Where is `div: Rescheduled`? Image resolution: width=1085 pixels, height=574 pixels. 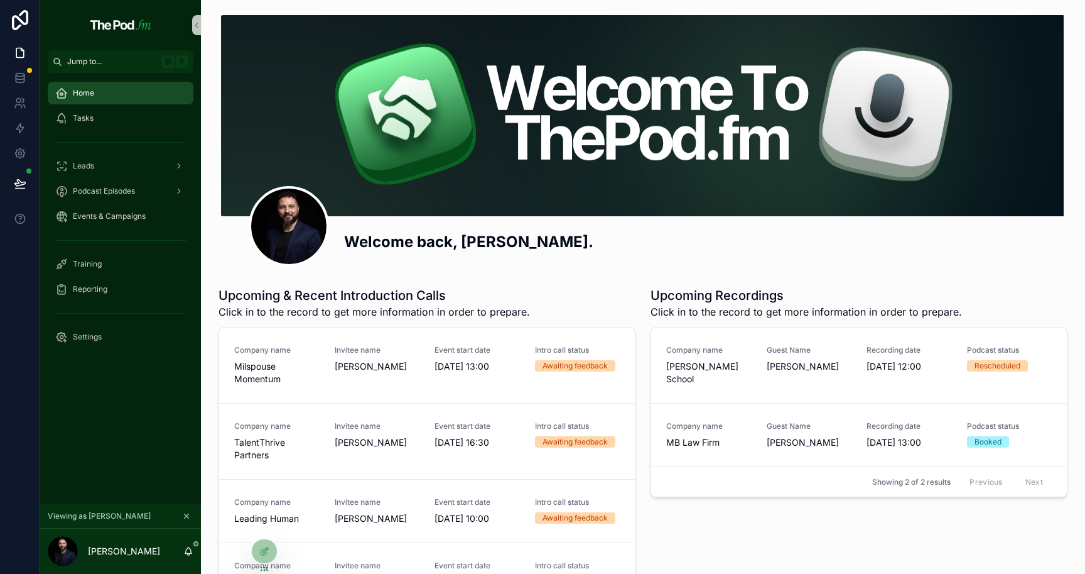 div: Rescheduled is located at coordinates (998, 366).